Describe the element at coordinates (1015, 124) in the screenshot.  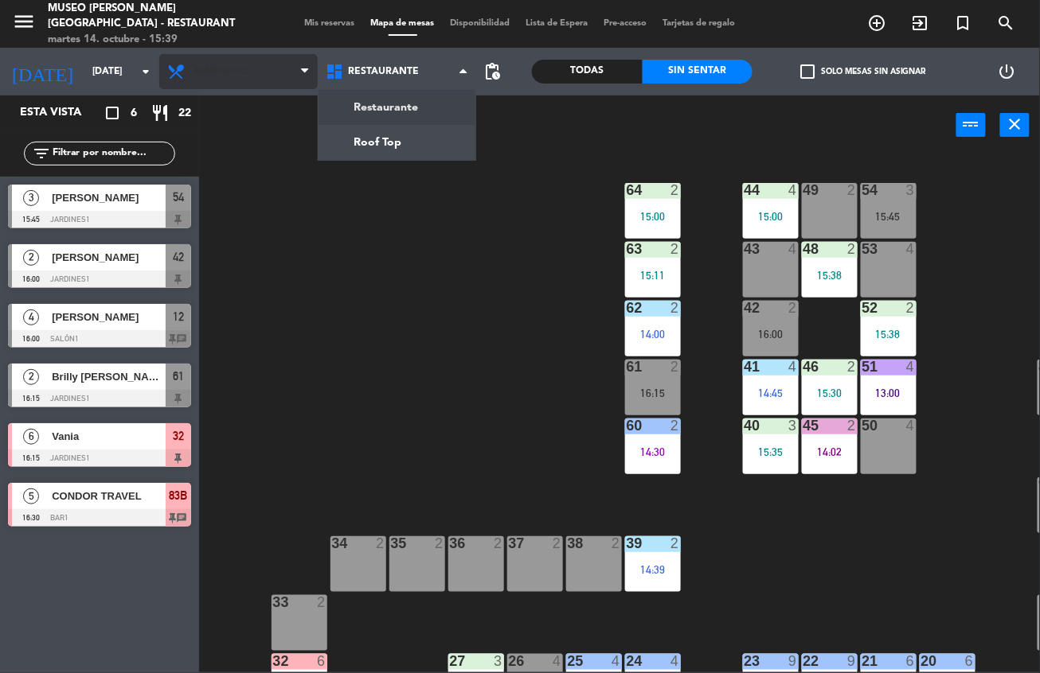
I see `i: close` at that location.